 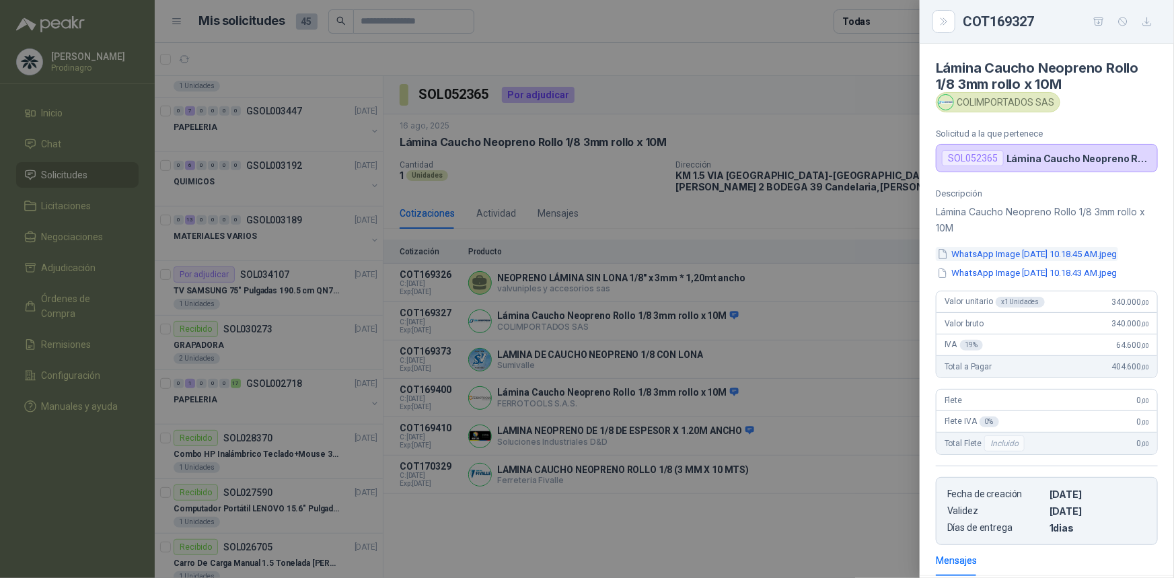 I want to click on p: 1 dias, so click(x=1098, y=528).